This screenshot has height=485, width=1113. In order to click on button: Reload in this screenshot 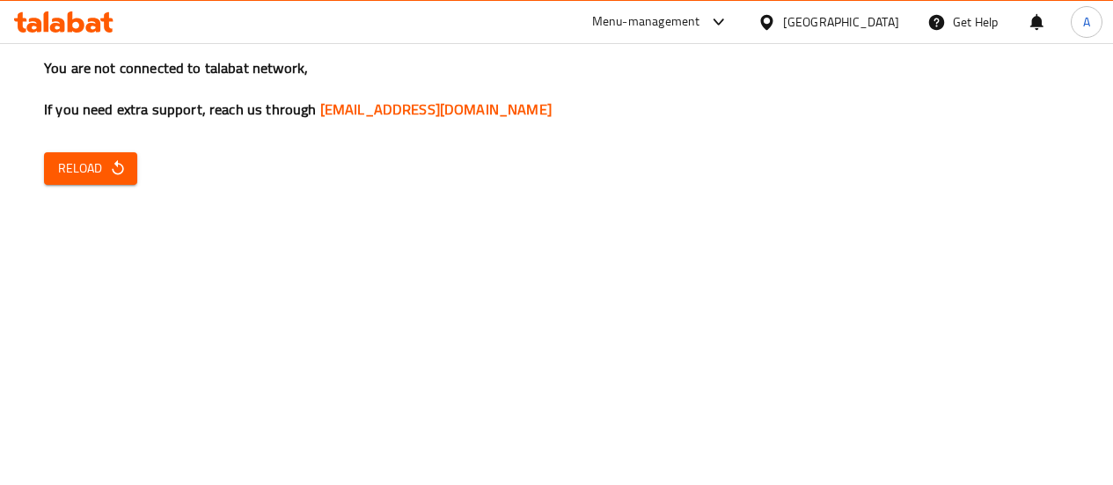, I will do `click(91, 168)`.